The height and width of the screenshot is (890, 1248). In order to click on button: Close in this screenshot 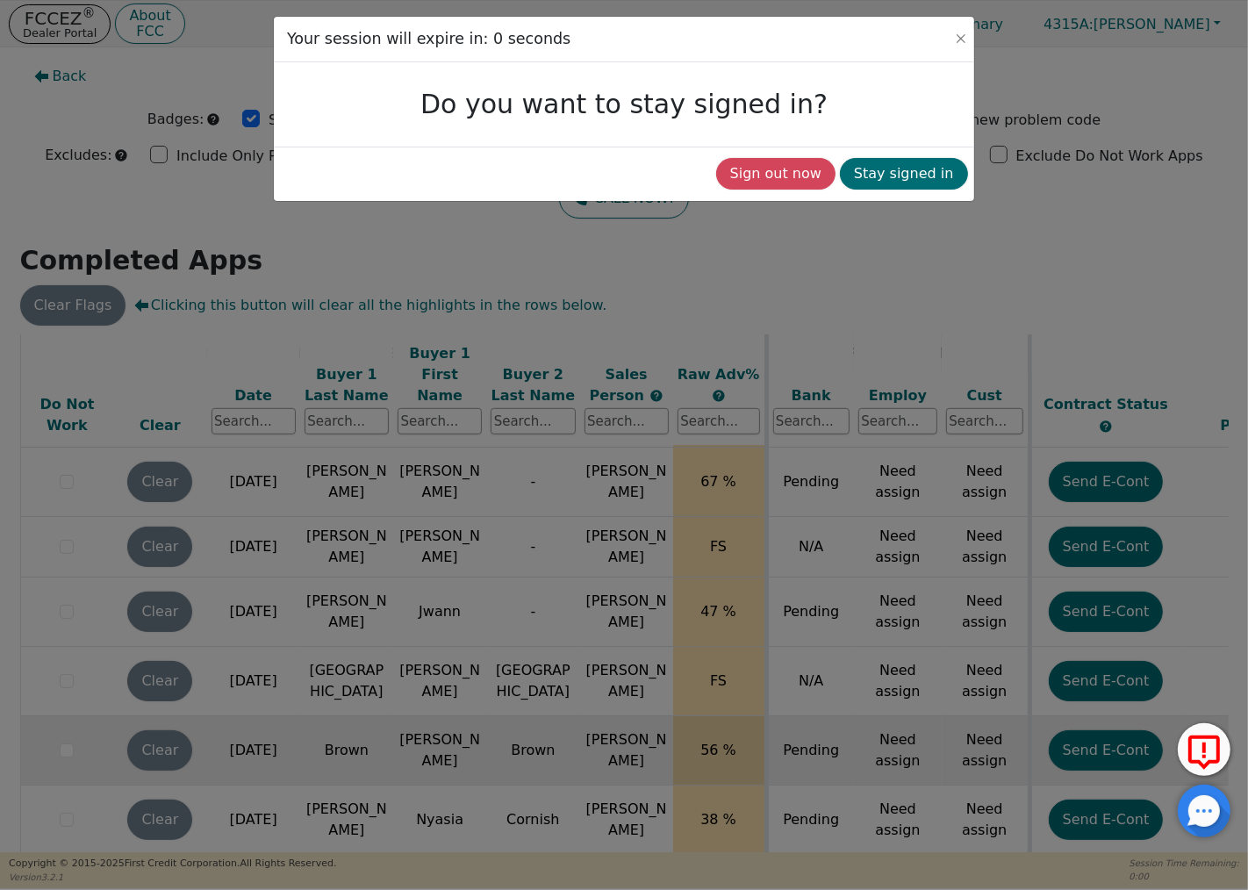, I will do `click(961, 39)`.